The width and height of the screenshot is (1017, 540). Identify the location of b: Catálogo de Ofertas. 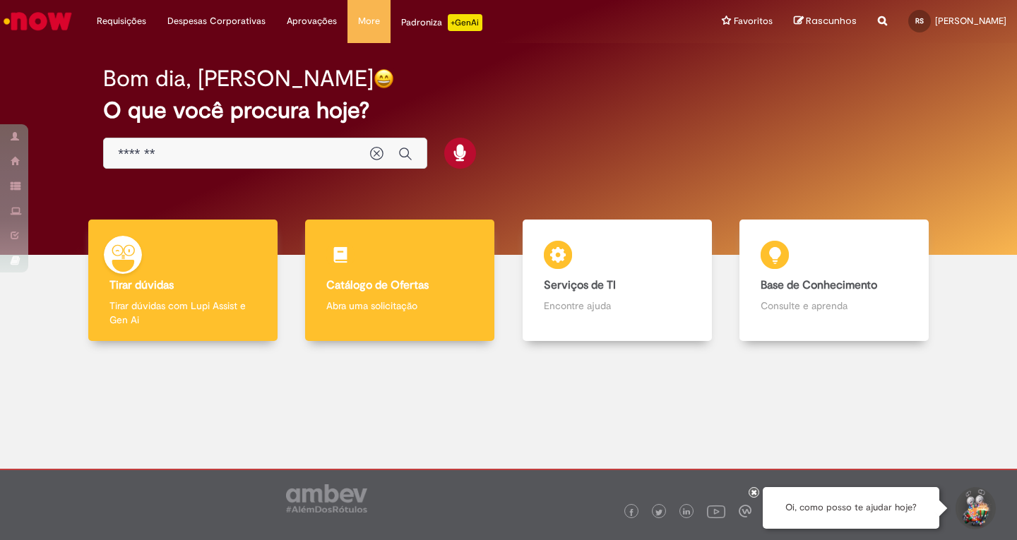
(377, 285).